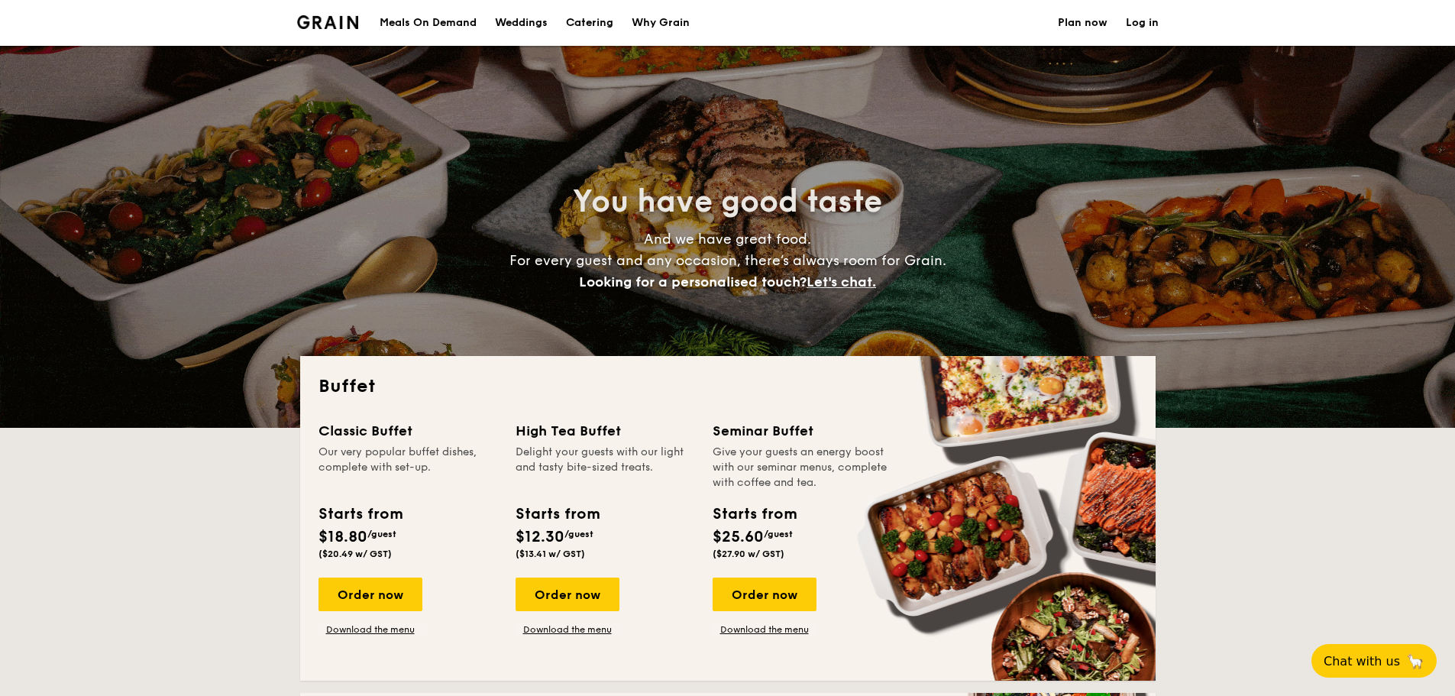  I want to click on div: Seminar Buffet, so click(802, 431).